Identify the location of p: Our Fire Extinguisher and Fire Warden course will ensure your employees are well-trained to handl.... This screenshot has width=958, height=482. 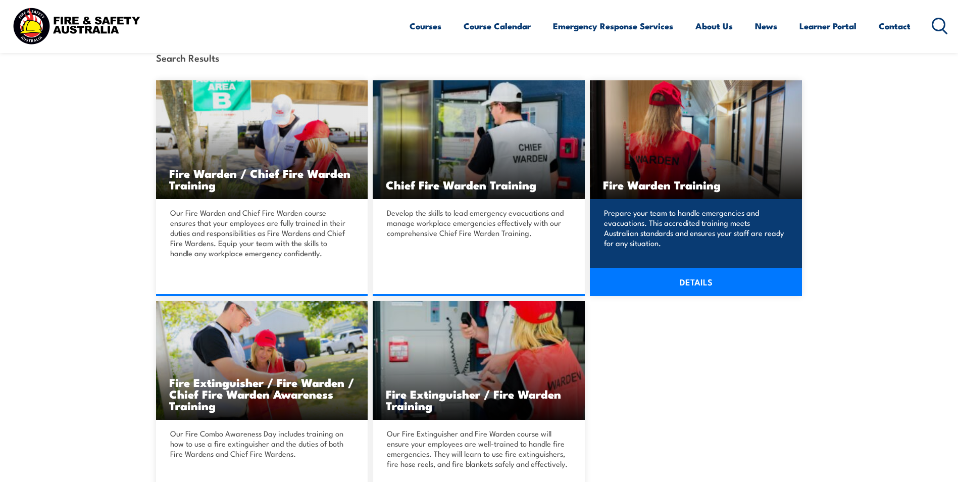
(477, 448).